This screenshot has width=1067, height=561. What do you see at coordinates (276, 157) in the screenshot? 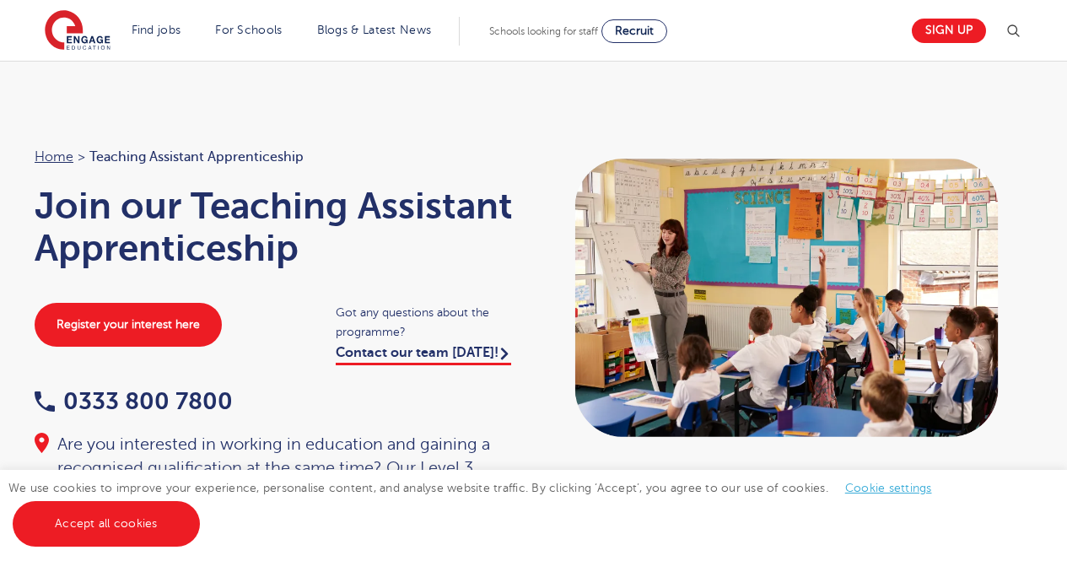
I see `nav: breadcrumb` at bounding box center [276, 157].